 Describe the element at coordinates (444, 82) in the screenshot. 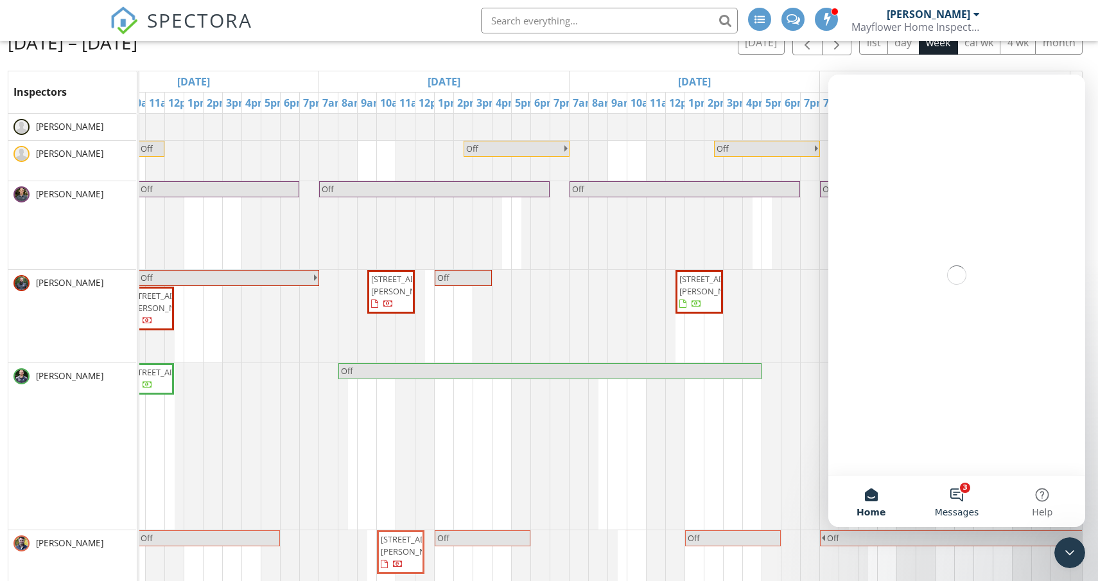

I see `a: Go to September 30, 2025` at that location.